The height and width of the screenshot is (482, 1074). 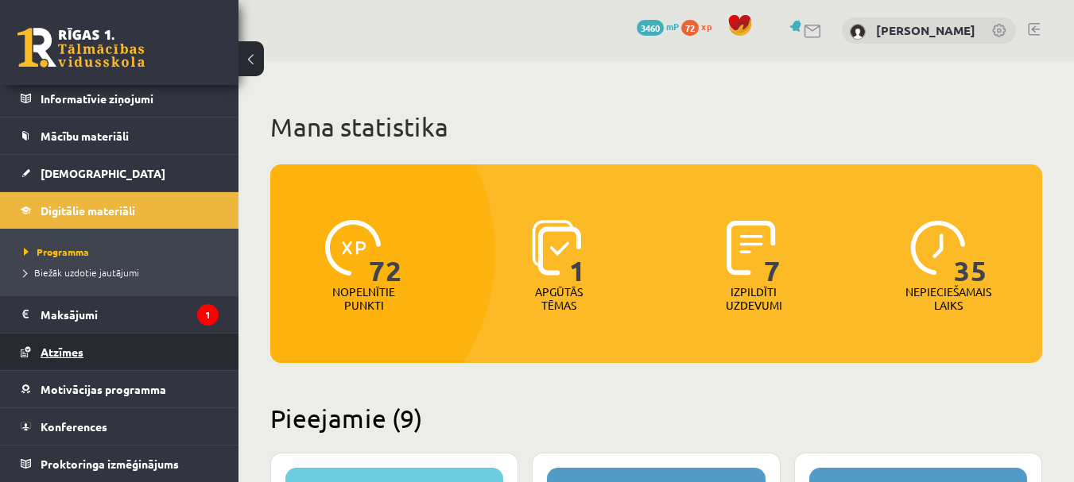 What do you see at coordinates (706, 26) in the screenshot?
I see `span: xp` at bounding box center [706, 26].